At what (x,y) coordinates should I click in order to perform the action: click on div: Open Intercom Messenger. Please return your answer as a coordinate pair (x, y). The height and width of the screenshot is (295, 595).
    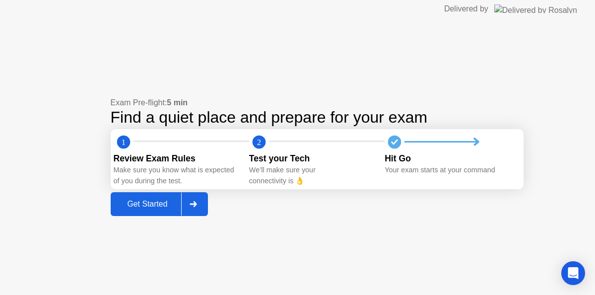
    Looking at the image, I should click on (573, 273).